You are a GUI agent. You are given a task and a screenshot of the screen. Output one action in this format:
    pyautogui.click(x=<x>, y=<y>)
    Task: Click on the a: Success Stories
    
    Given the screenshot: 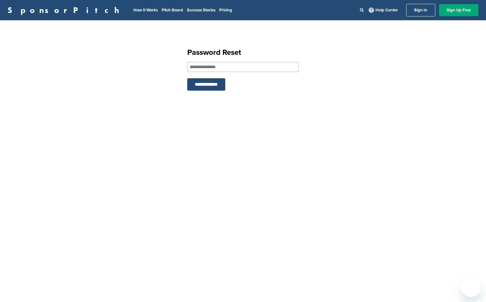 What is the action you would take?
    pyautogui.click(x=201, y=10)
    